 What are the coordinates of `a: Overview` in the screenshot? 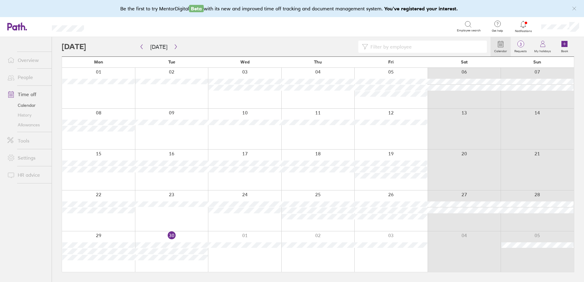 It's located at (27, 60).